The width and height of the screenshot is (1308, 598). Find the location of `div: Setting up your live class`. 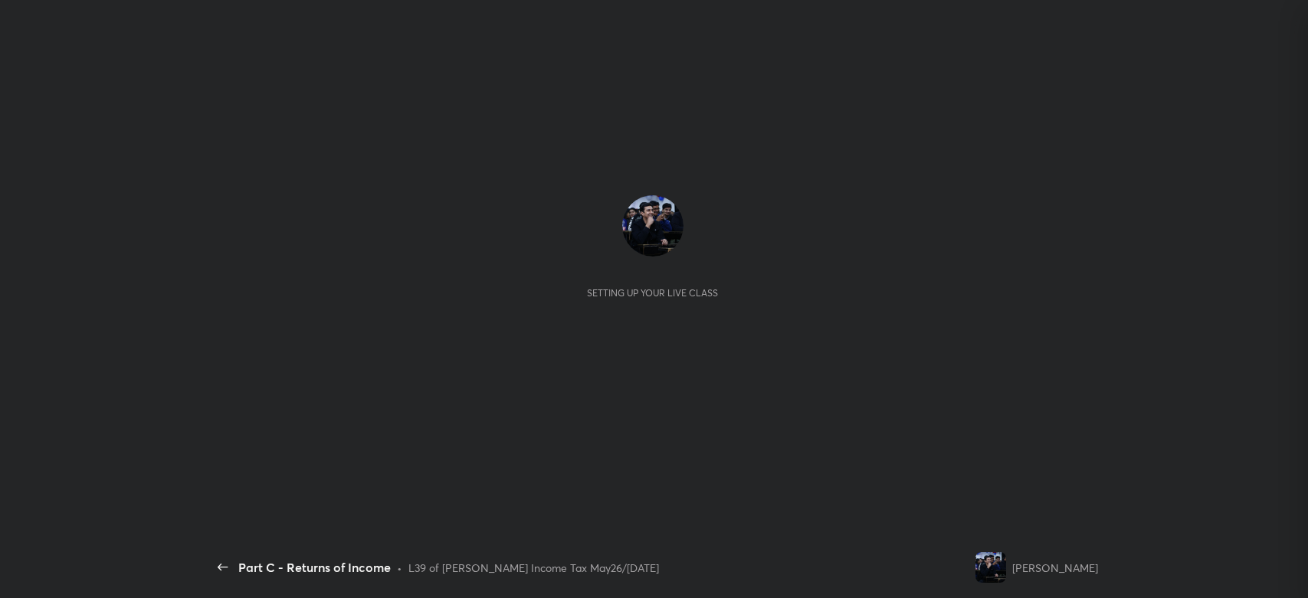

div: Setting up your live class is located at coordinates (652, 293).